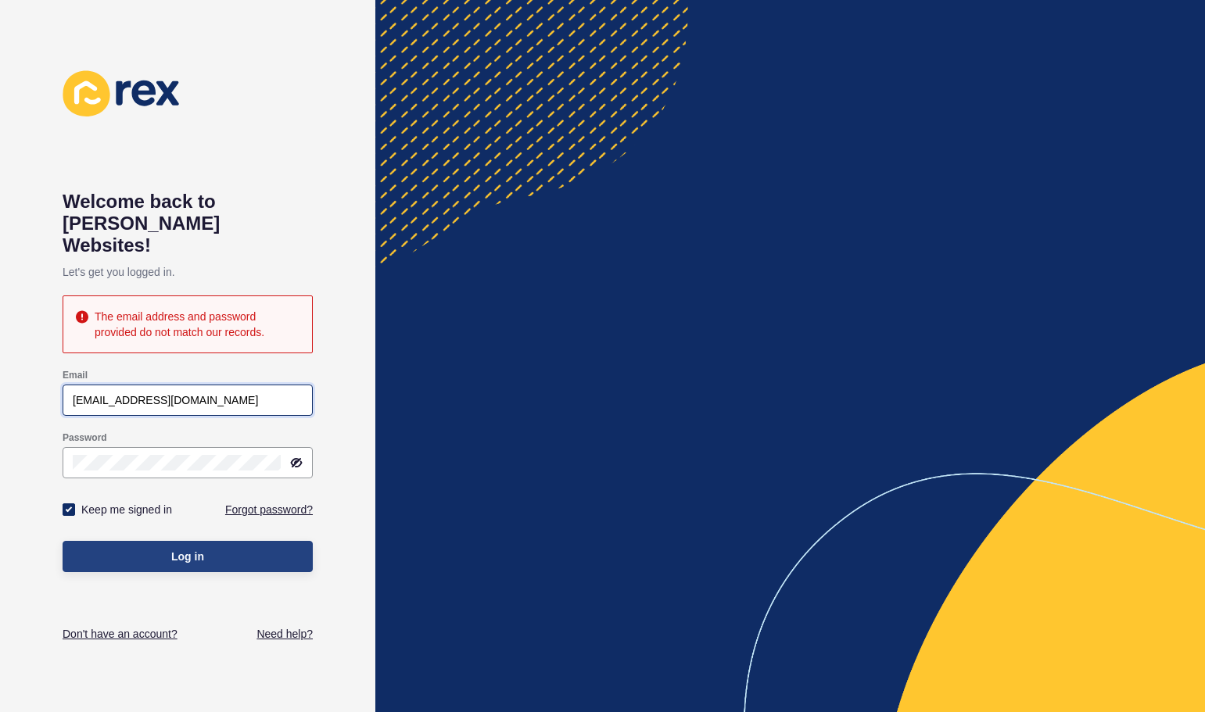 This screenshot has height=712, width=1205. I want to click on a: Don't have an account?, so click(120, 634).